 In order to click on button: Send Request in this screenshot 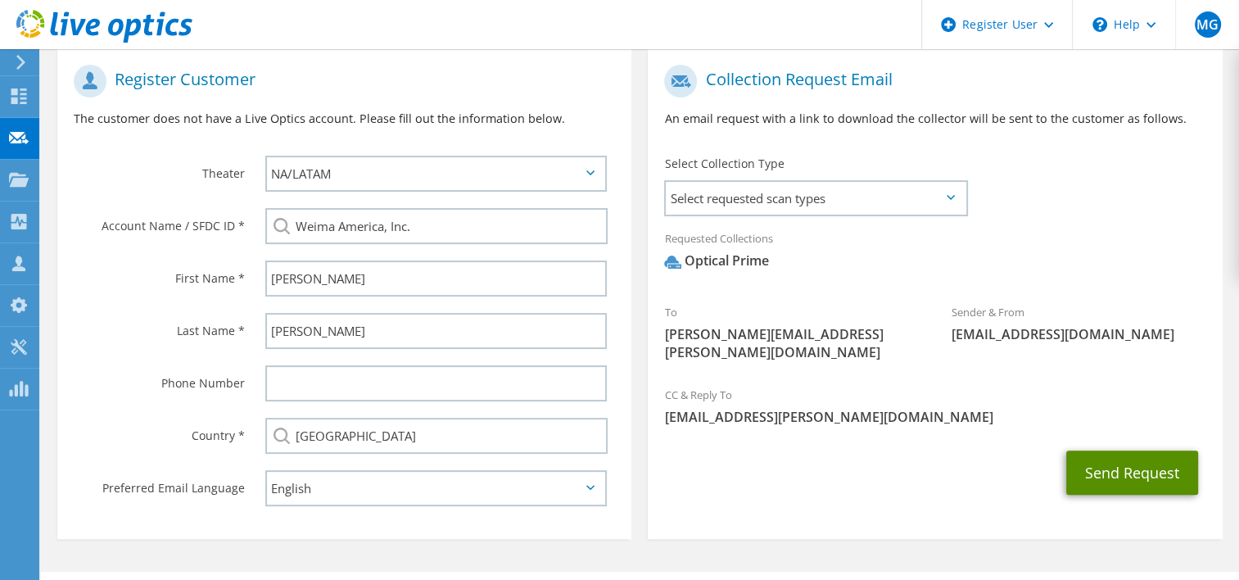, I will do `click(1132, 473)`.